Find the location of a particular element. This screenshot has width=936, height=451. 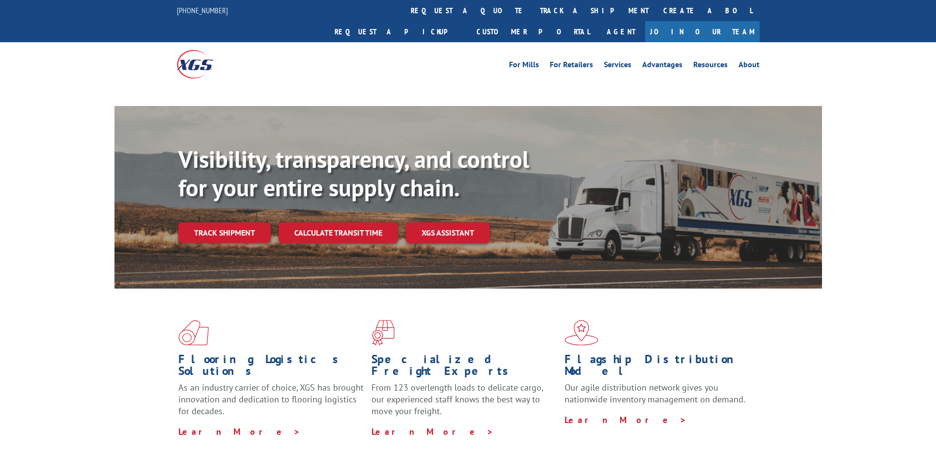

a: About is located at coordinates (749, 66).